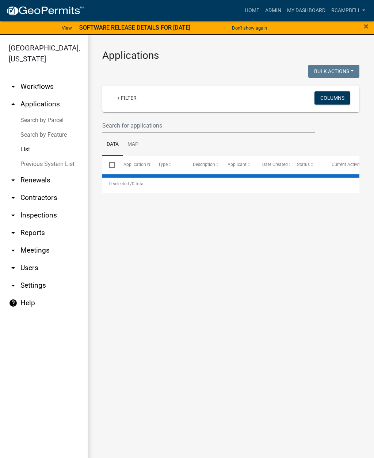 This screenshot has height=458, width=374. Describe the element at coordinates (163, 164) in the screenshot. I see `span: Type` at that location.